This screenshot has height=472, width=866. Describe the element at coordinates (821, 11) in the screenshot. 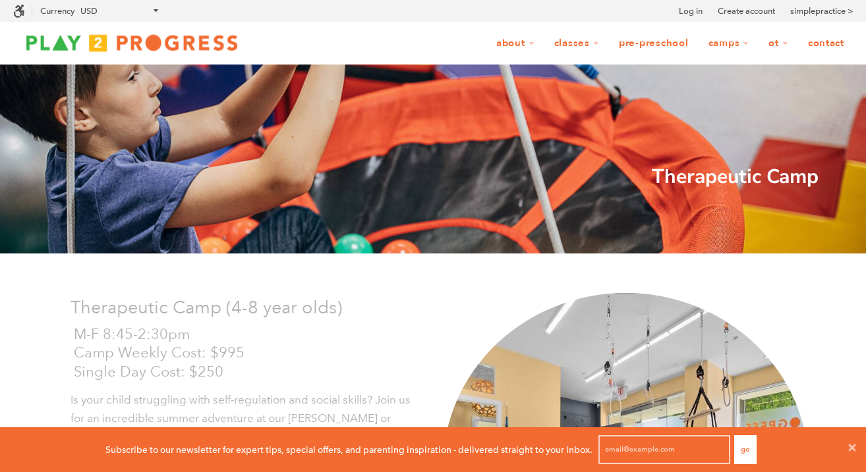

I see `a: simplepractice >` at that location.